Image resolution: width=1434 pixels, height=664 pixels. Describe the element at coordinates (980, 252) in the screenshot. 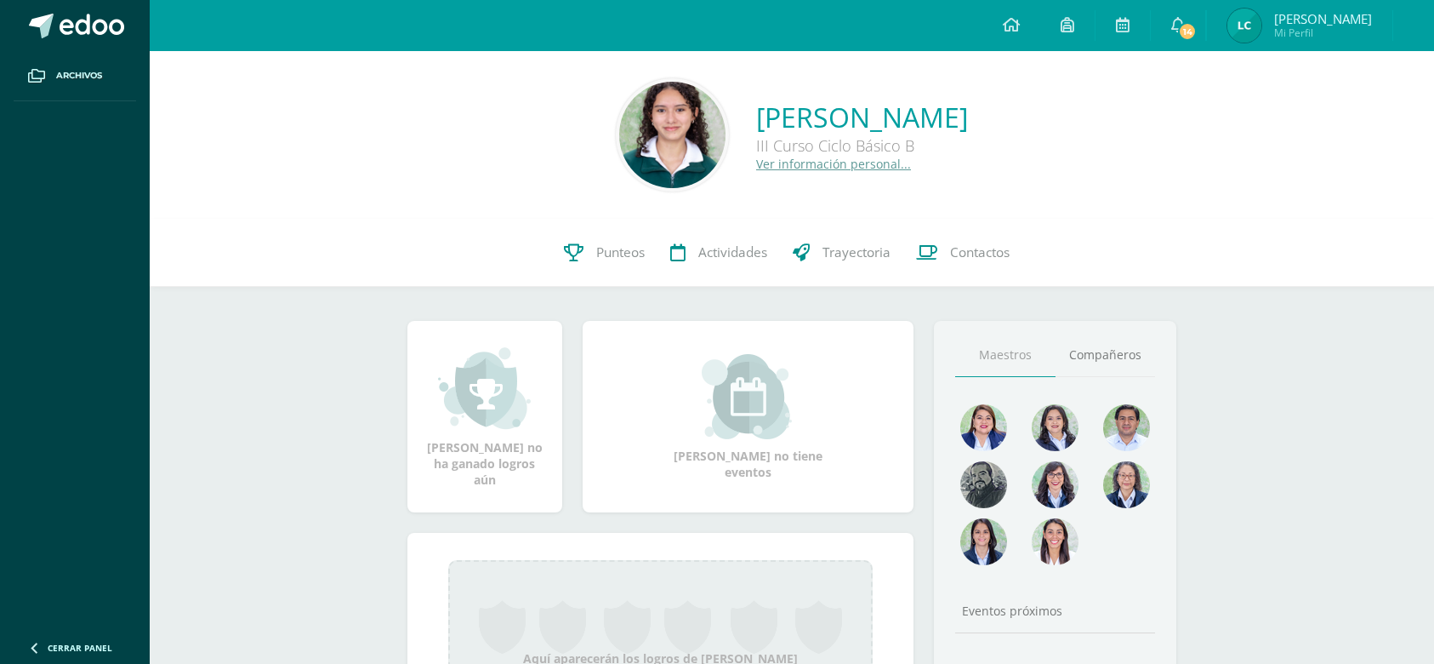

I see `span: Contactos` at that location.